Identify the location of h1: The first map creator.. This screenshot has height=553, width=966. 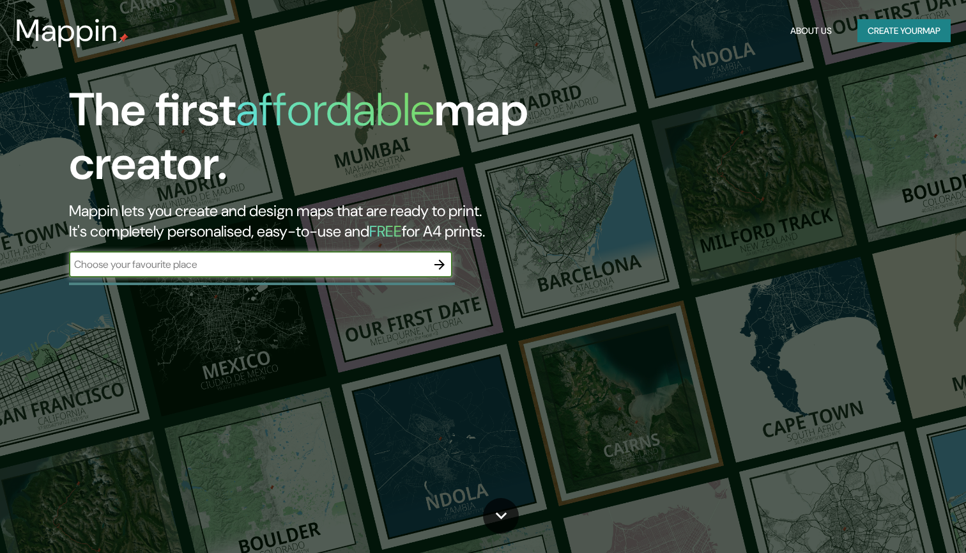
(310, 142).